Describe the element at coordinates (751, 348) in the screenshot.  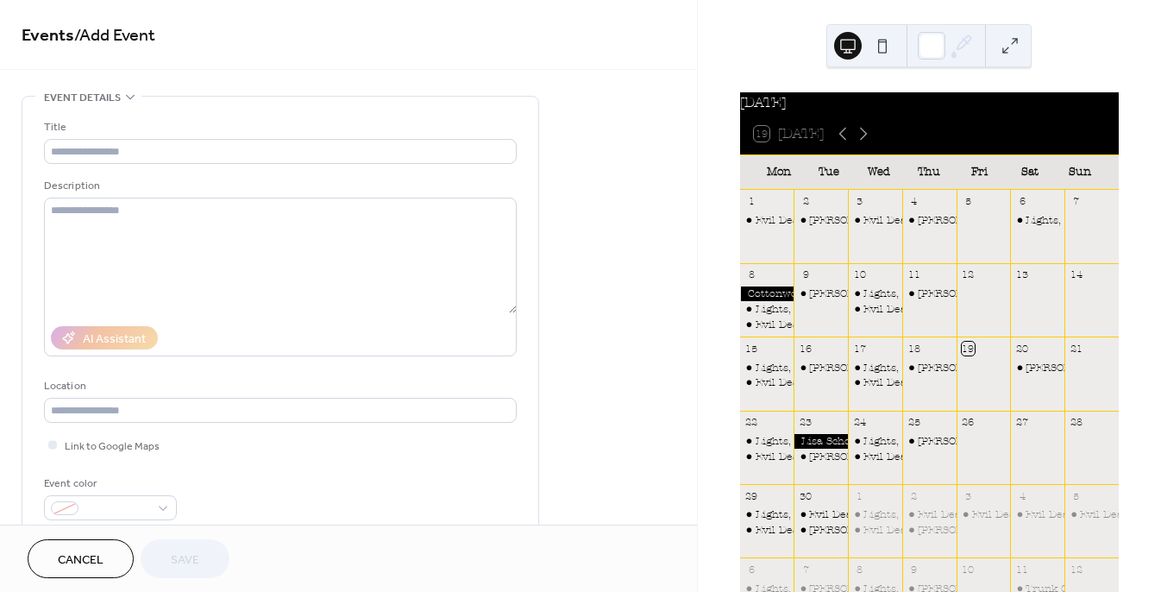
I see `div: 15` at that location.